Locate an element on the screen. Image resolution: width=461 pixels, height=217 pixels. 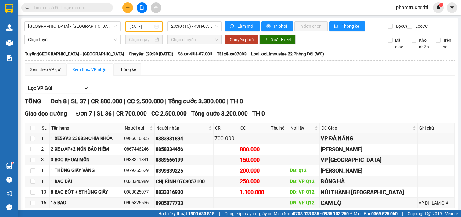
span: CC 2.500.000 is located at coordinates (169, 114).